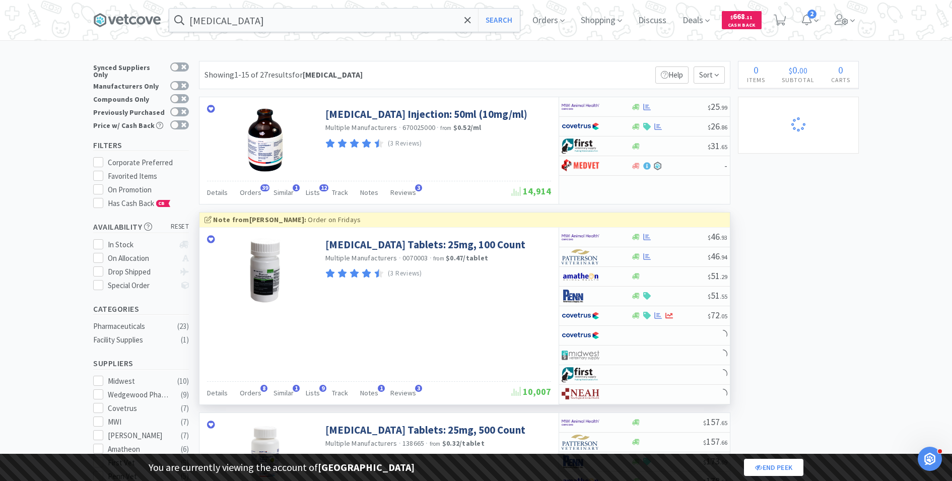 This screenshot has width=952, height=481. What do you see at coordinates (580, 394) in the screenshot?
I see `img: c73380972eee4fd2891f402a8399bcad_92.png` at bounding box center [580, 394].